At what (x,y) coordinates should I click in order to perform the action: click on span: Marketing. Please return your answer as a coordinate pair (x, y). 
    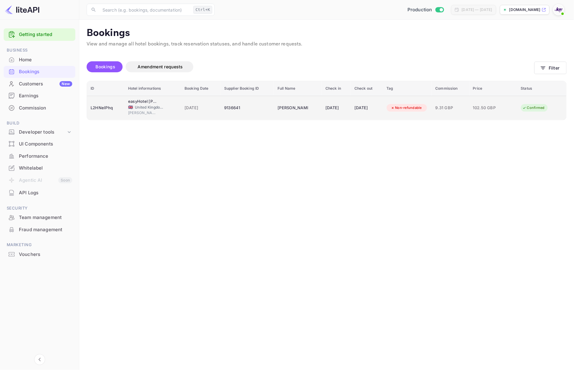
    Looking at the image, I should click on (39, 245).